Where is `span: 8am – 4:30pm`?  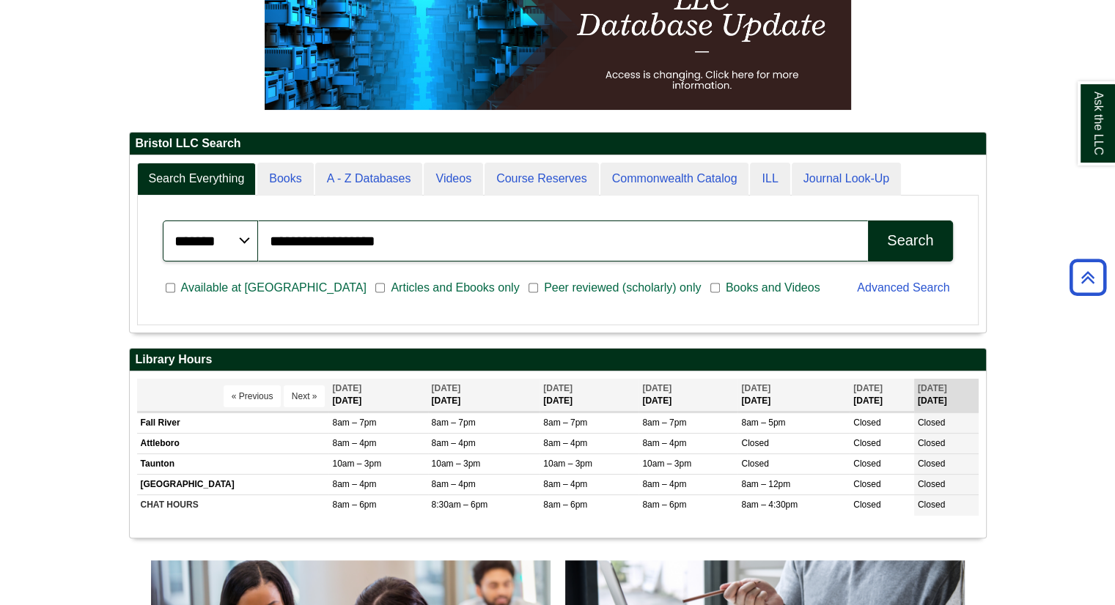 span: 8am – 4:30pm is located at coordinates (769, 505).